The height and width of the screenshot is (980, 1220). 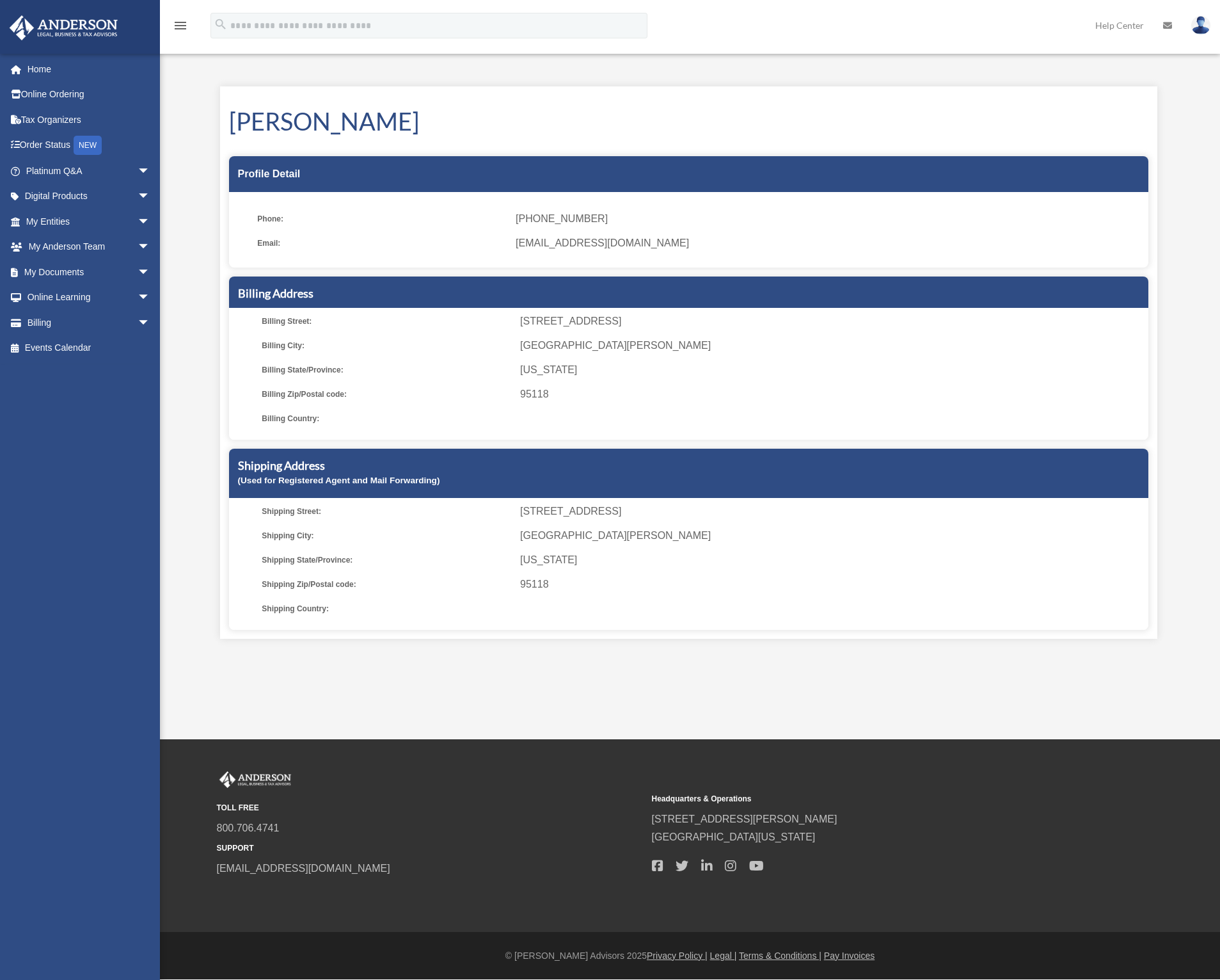 I want to click on img: User Pic, so click(x=1201, y=25).